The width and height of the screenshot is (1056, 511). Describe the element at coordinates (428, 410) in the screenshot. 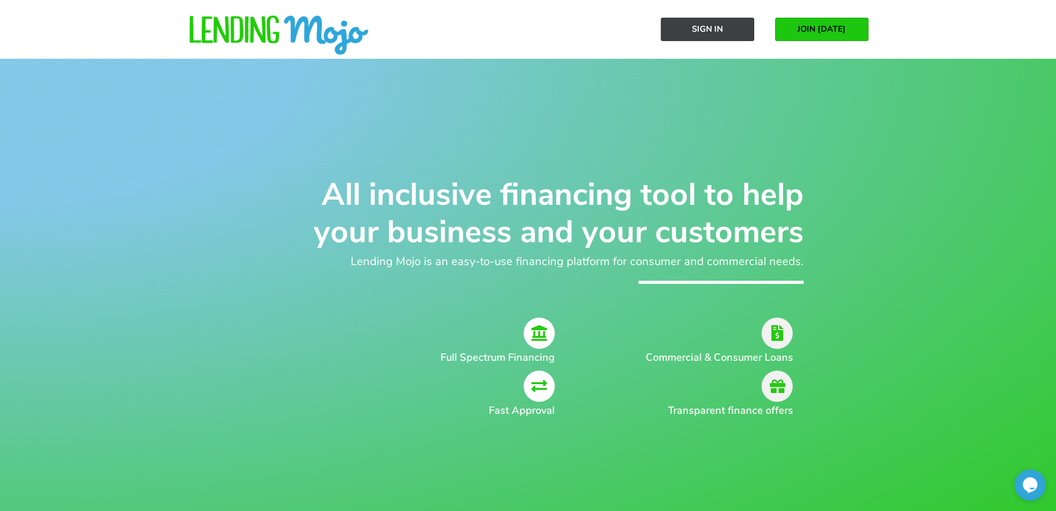

I see `h2: Fast Approval` at that location.